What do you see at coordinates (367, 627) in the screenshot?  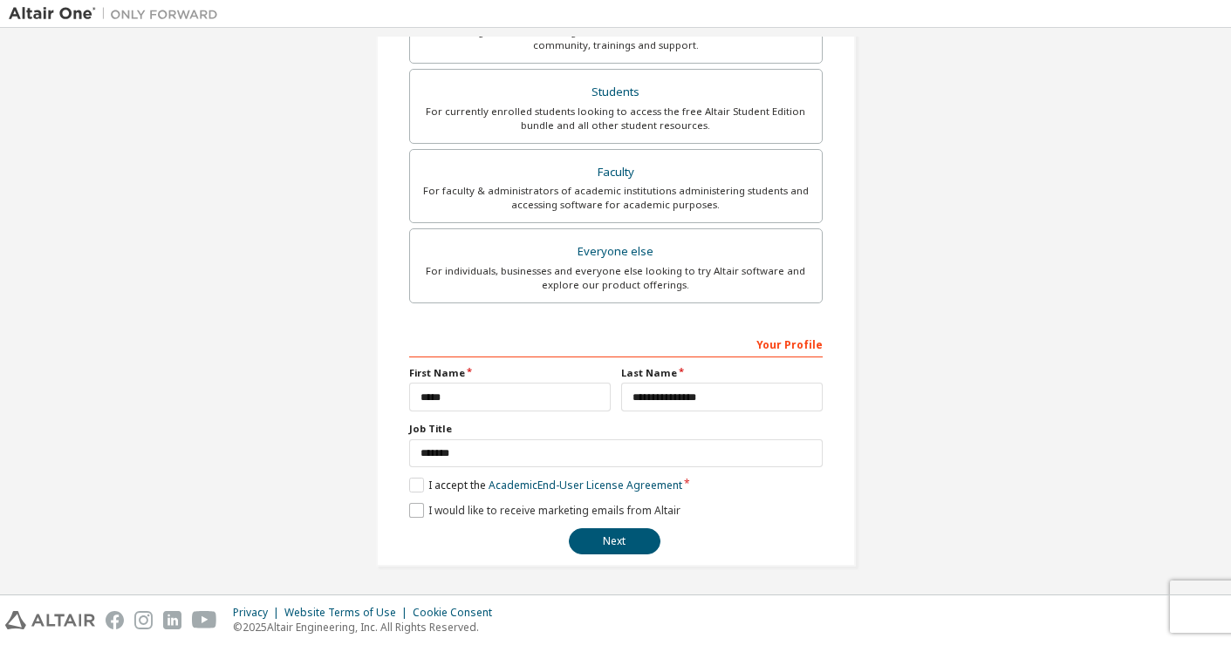 I see `p: © 2025 Altair Engineering, Inc. All Rights Reserved.` at bounding box center [367, 627].